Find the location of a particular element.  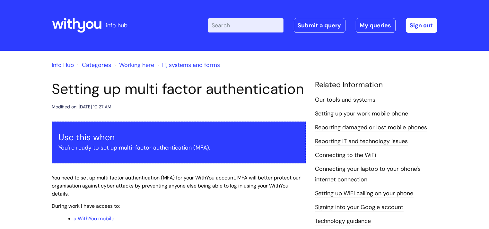

p: info hub is located at coordinates (117, 25).